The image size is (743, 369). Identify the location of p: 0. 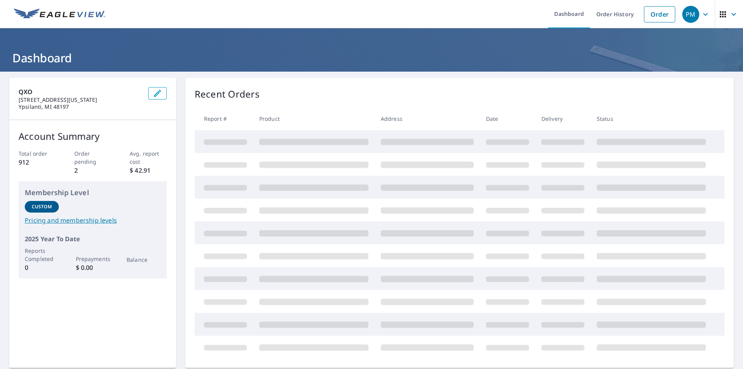
(42, 267).